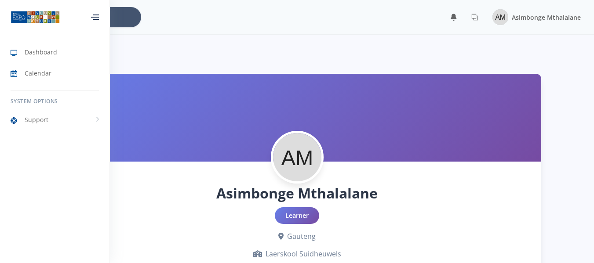 The width and height of the screenshot is (594, 263). What do you see at coordinates (533, 17) in the screenshot?
I see `a: Image placeholder Asimbonge Mthalalane` at bounding box center [533, 17].